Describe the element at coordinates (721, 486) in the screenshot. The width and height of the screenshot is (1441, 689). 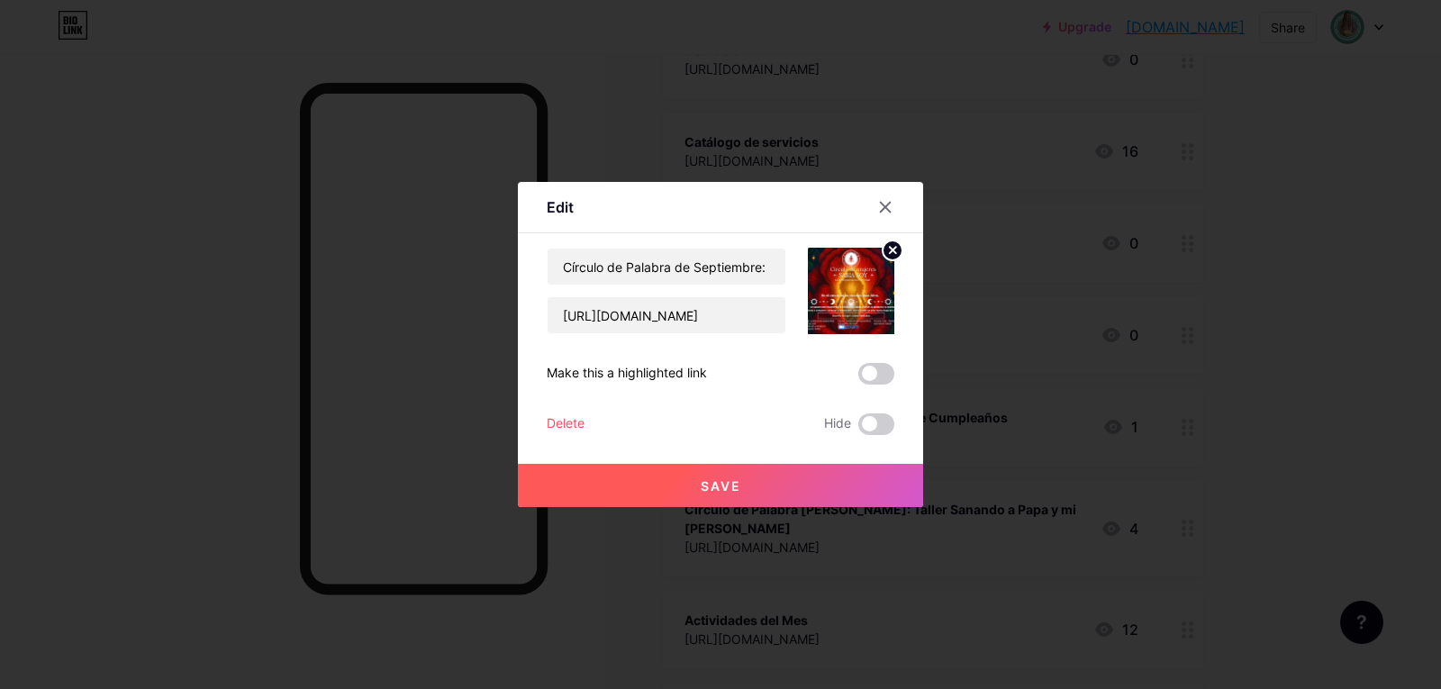
I see `span: Save` at that location.